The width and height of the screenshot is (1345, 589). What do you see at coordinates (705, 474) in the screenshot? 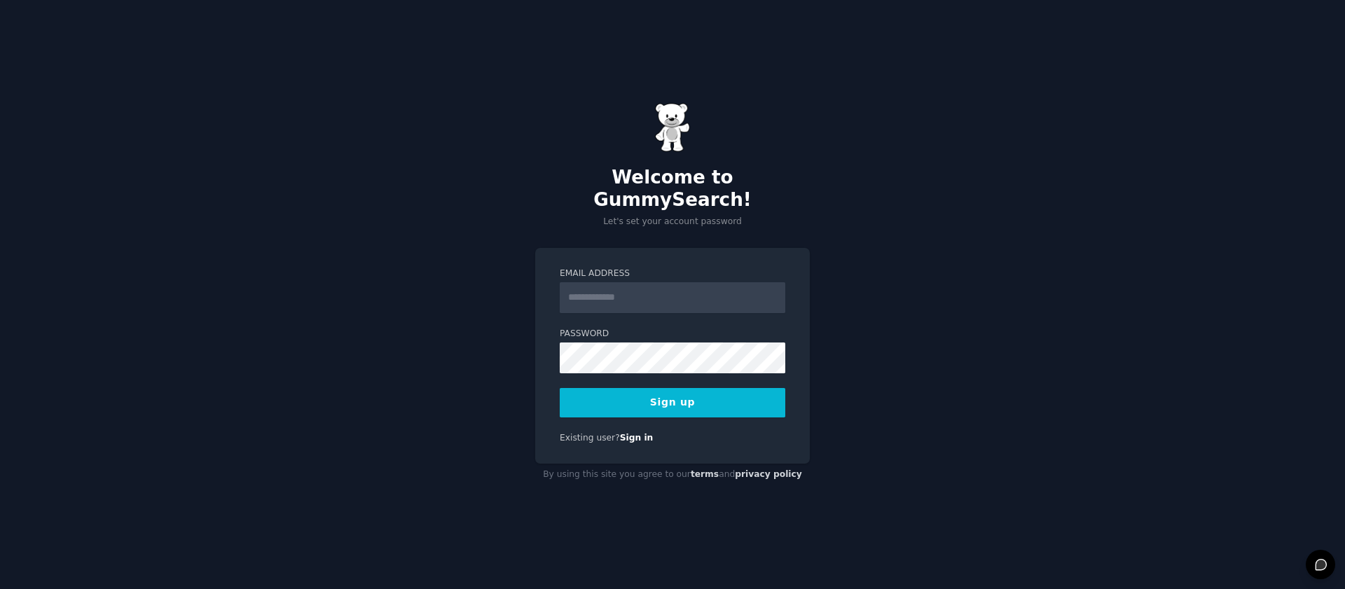
I see `a: terms` at bounding box center [705, 474].